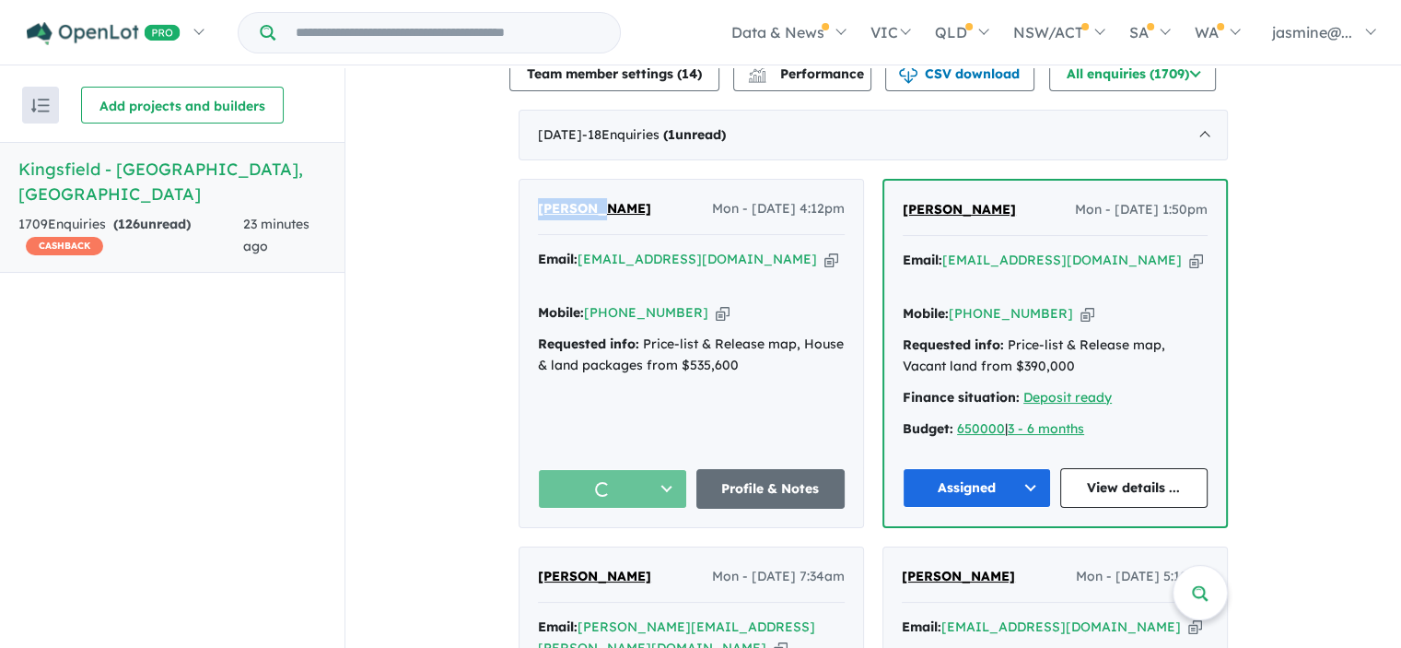 The image size is (1401, 648). I want to click on span: Performance, so click(807, 74).